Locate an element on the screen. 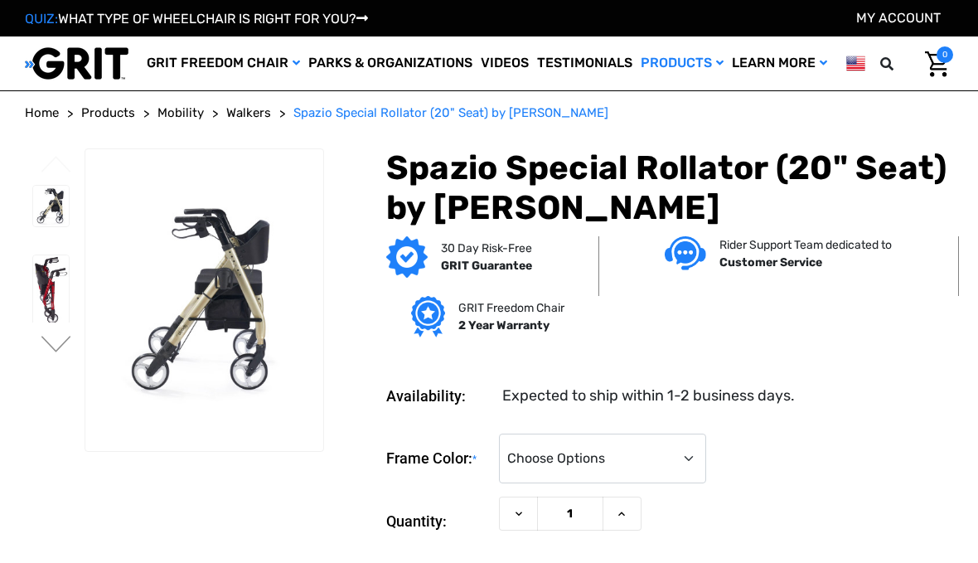  a: Home is located at coordinates (41, 113).